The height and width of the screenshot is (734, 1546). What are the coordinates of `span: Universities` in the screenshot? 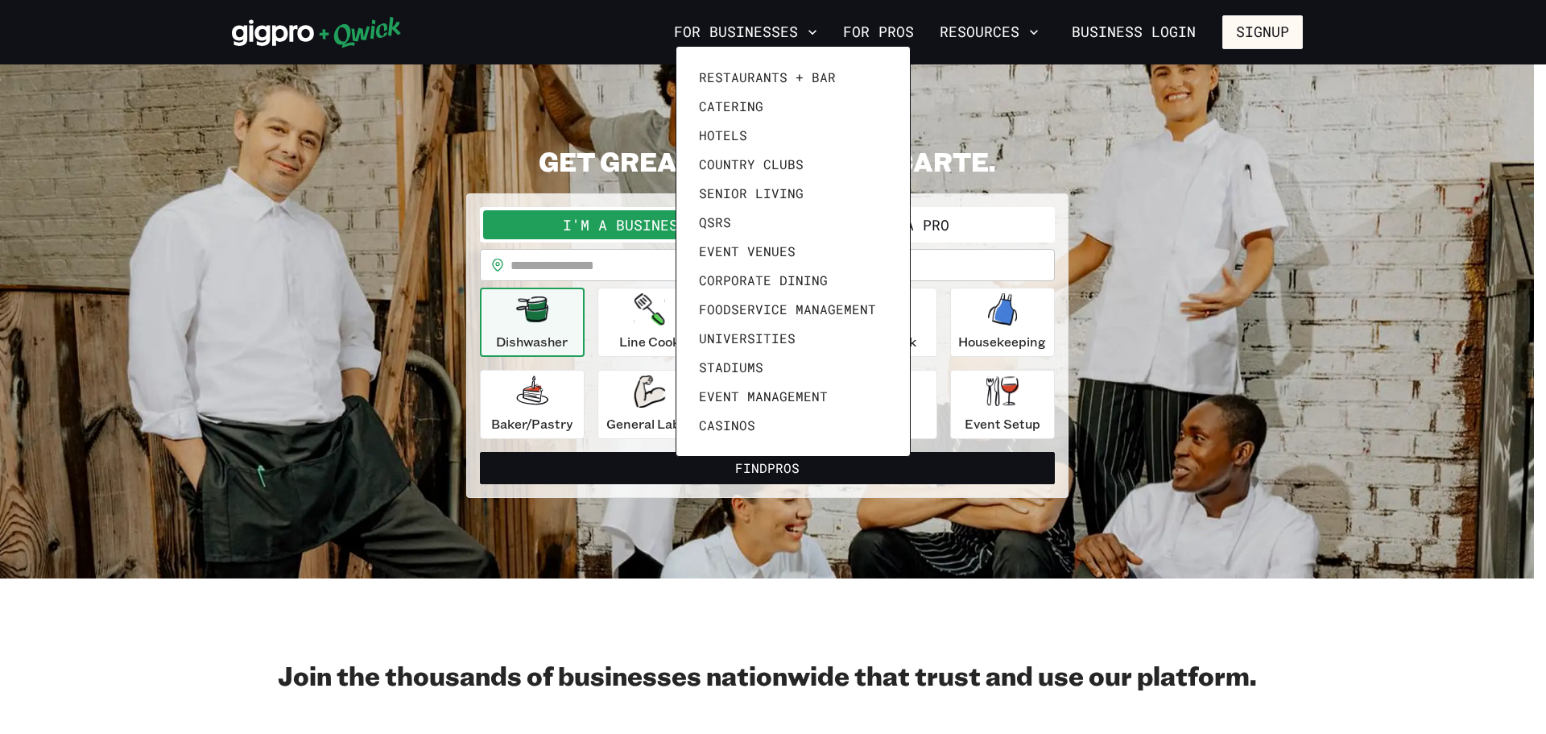 It's located at (747, 338).